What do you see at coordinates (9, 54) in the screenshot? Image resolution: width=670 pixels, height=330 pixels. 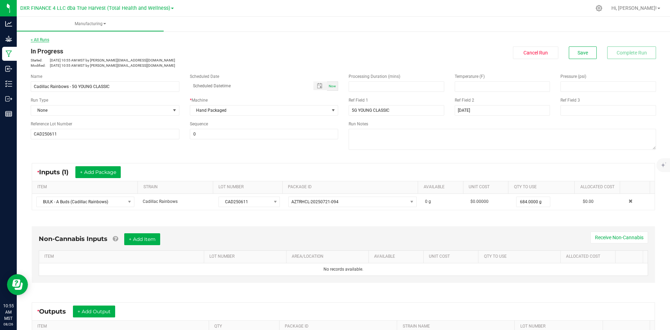 I see `inline-svg: Manufacturing` at bounding box center [9, 54].